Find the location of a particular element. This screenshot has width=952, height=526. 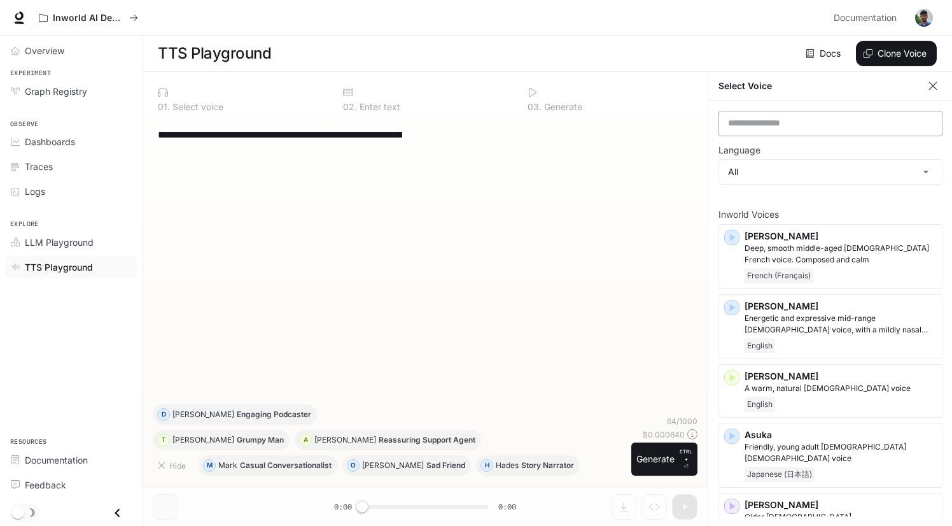

p: Friendly, young adult Japanese female voice is located at coordinates (841, 453).